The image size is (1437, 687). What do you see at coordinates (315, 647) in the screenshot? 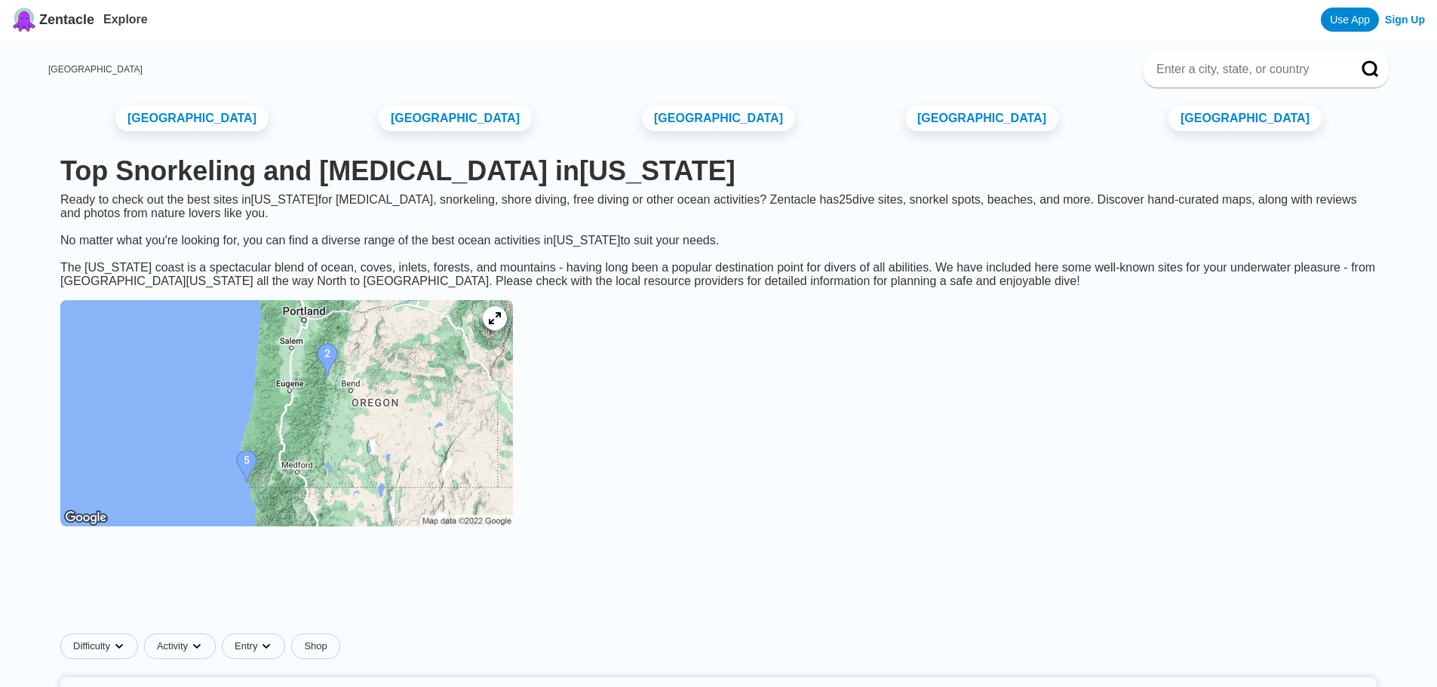
I see `a: Shop` at bounding box center [315, 647].